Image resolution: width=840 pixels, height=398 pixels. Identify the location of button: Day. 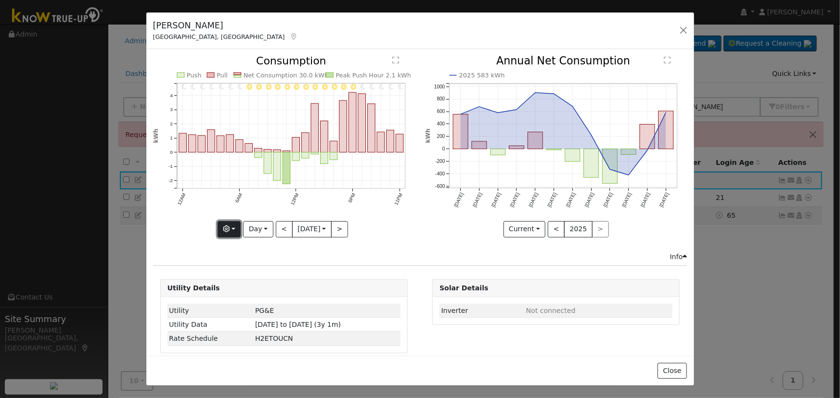
(258, 230).